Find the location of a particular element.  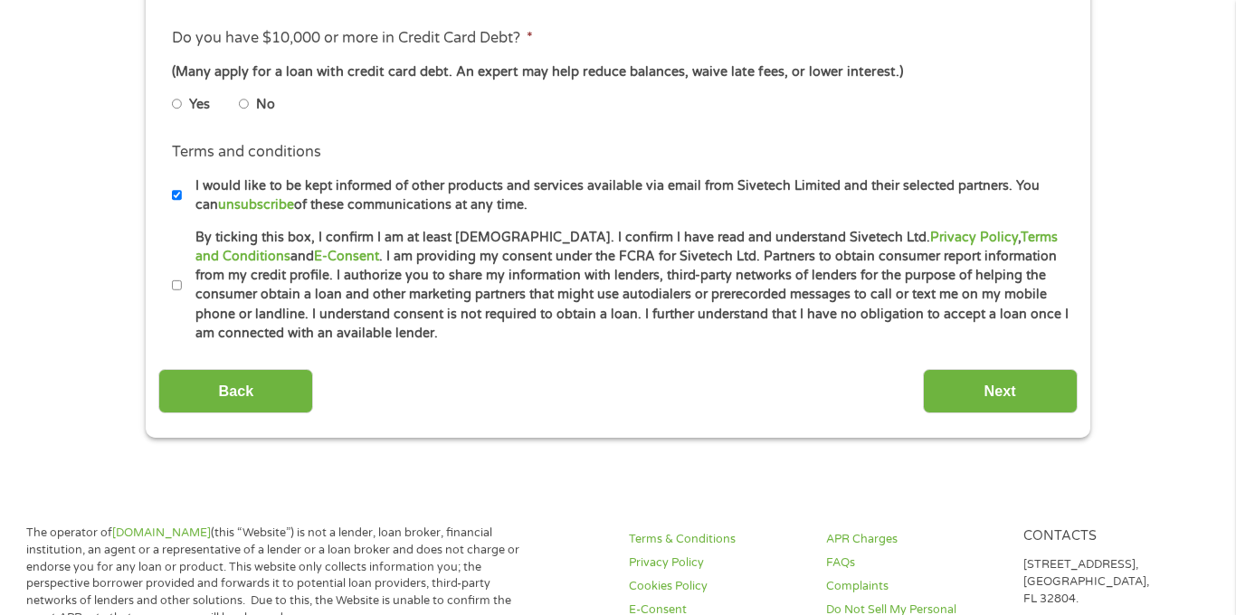

a: Complaints is located at coordinates (914, 586).